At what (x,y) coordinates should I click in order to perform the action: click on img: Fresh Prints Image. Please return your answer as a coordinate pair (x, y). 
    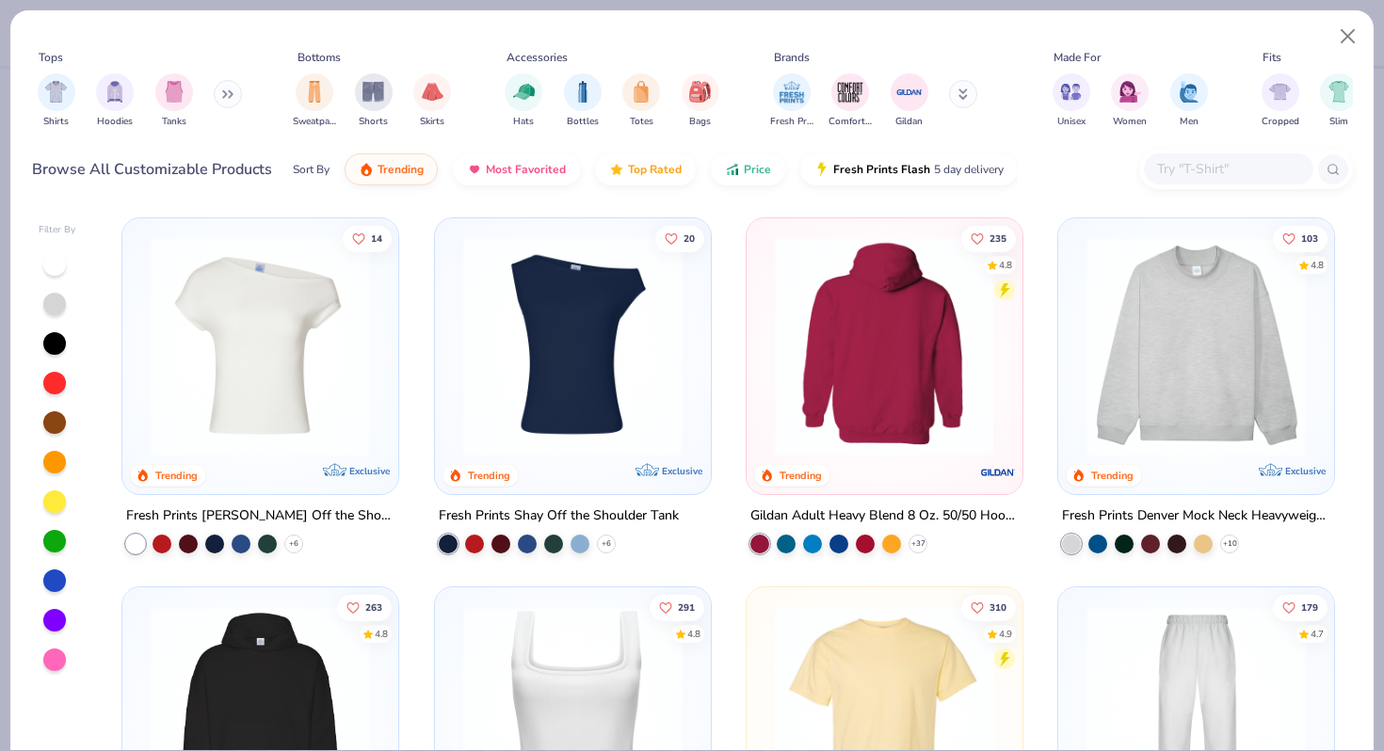
    Looking at the image, I should click on (792, 92).